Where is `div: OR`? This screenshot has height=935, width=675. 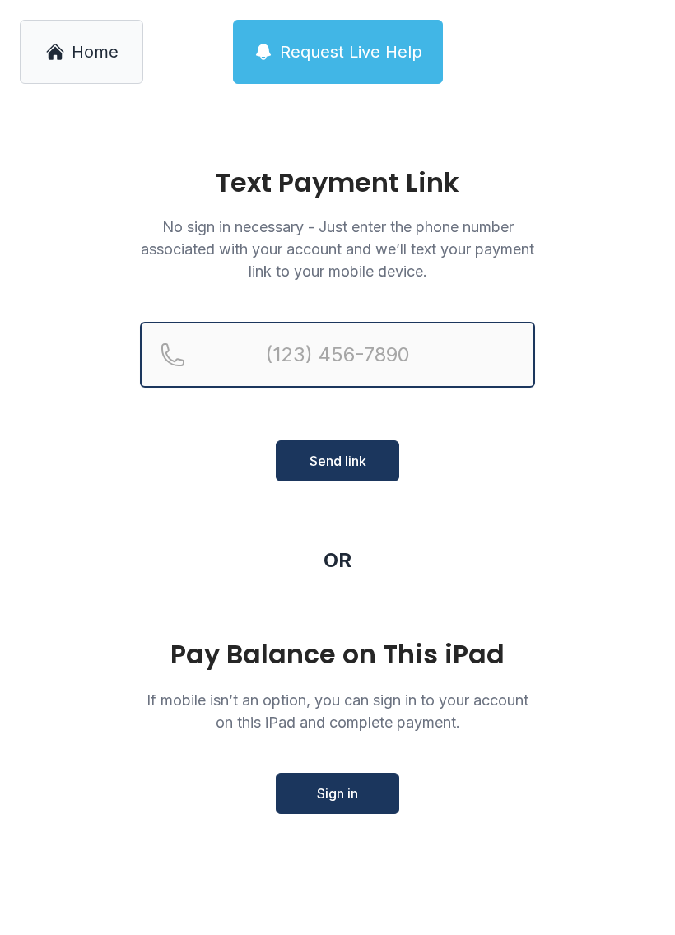 div: OR is located at coordinates (337, 560).